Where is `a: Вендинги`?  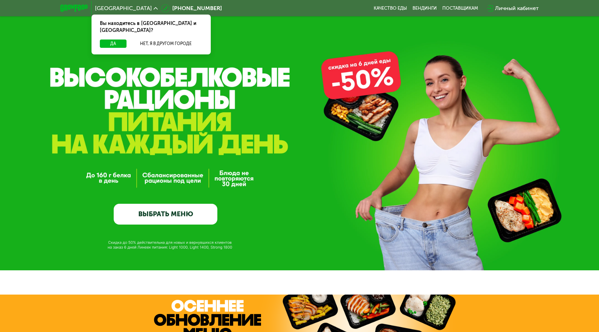 a: Вендинги is located at coordinates (424, 8).